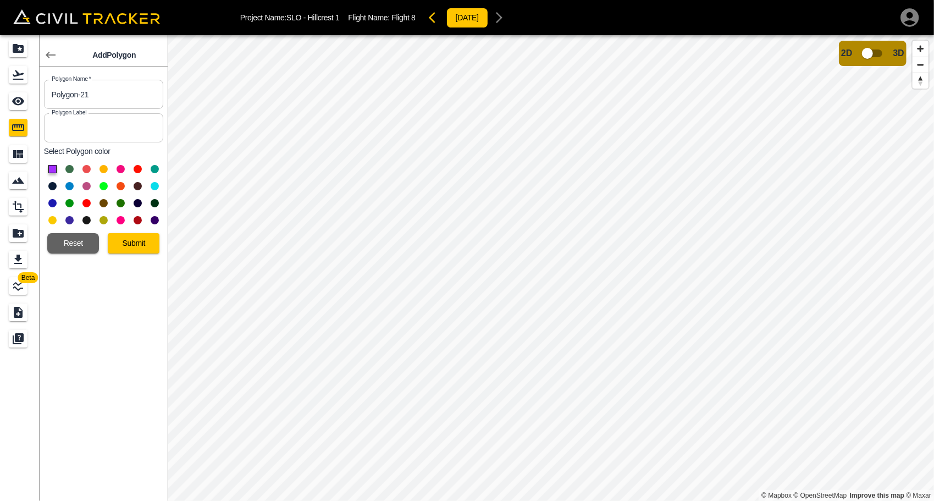 The height and width of the screenshot is (501, 934). I want to click on a: OpenStreetMap, so click(820, 495).